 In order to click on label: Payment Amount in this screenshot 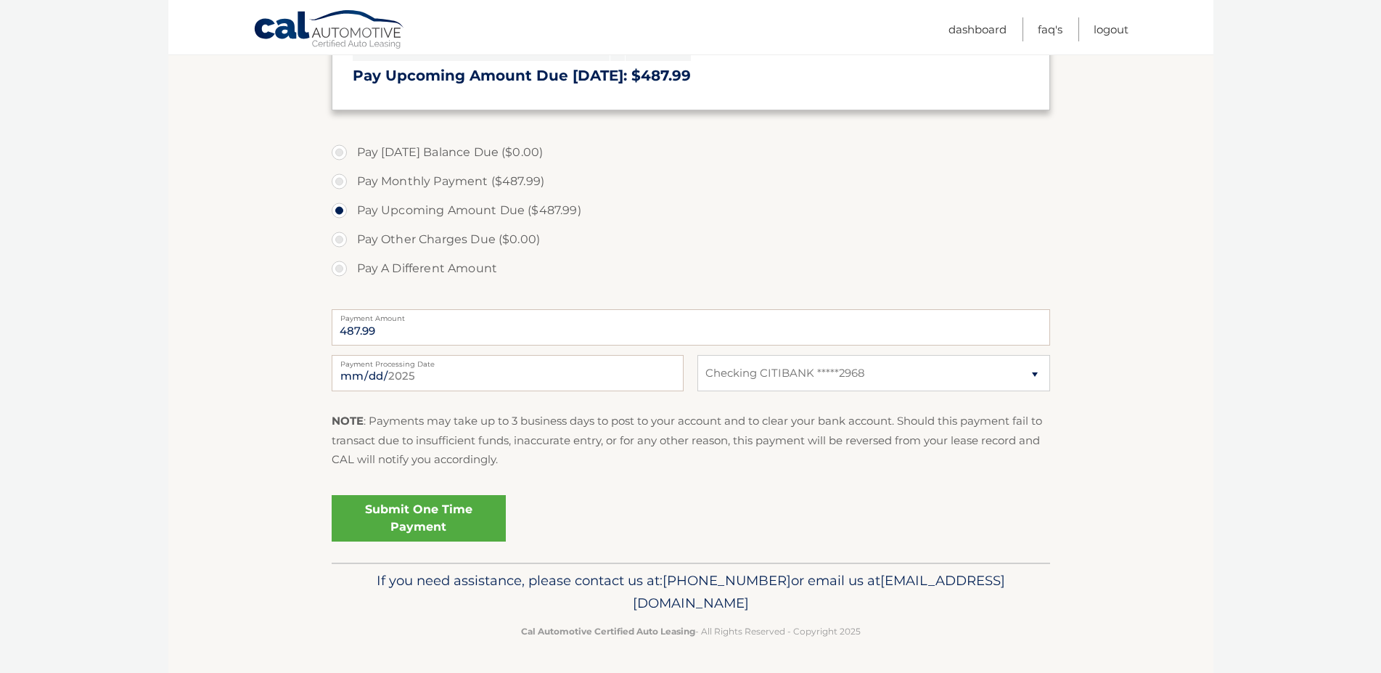, I will do `click(691, 315)`.